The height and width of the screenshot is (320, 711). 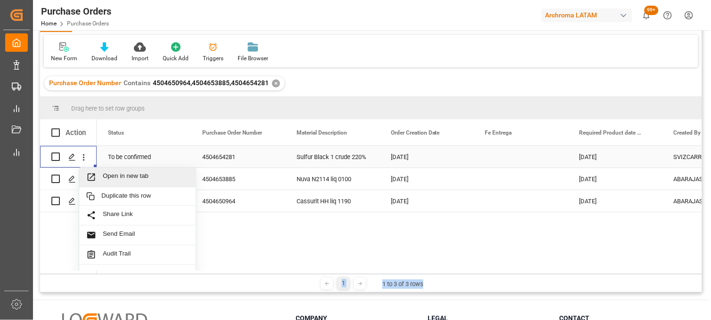 I want to click on div: 4504654281, so click(x=238, y=157).